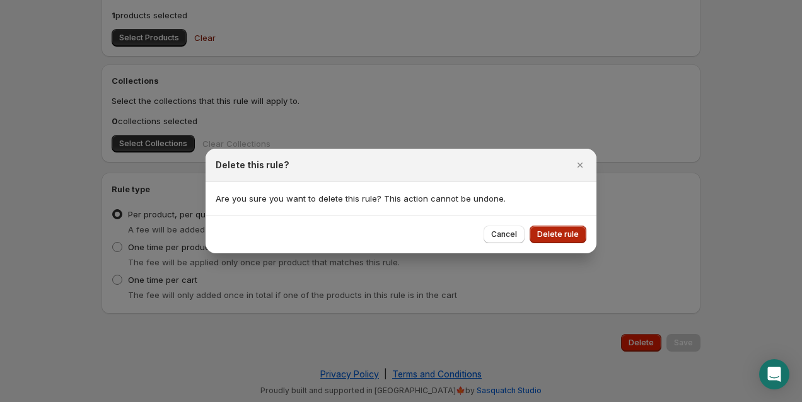 This screenshot has width=802, height=402. I want to click on button: Cancel, so click(504, 235).